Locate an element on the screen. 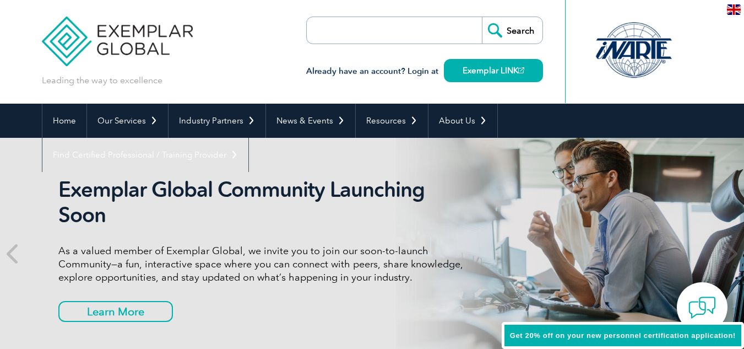 Image resolution: width=744 pixels, height=349 pixels. input: Search is located at coordinates (512, 30).